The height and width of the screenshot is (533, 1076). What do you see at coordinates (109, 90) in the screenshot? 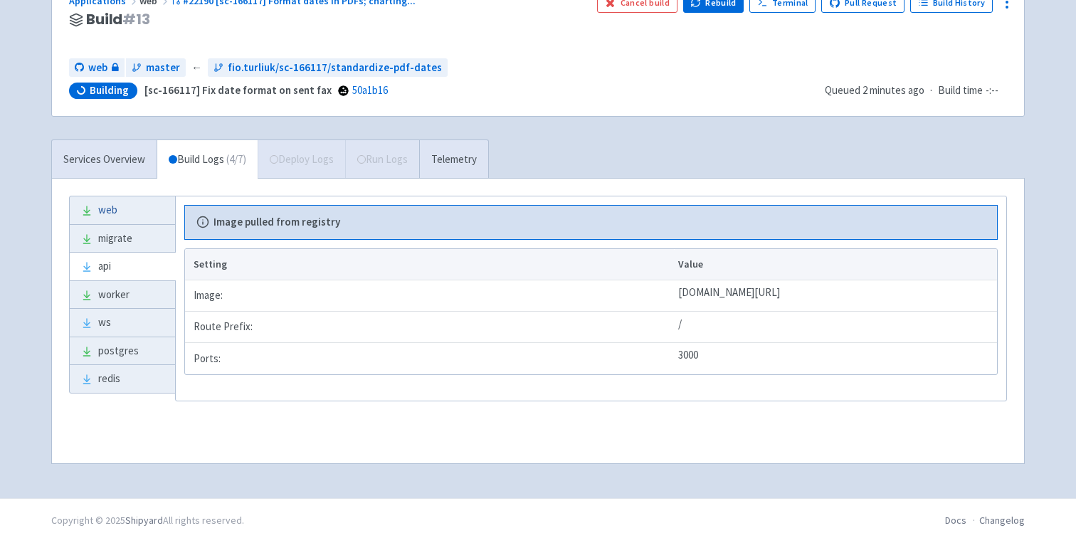
I see `span: Building` at bounding box center [109, 90].